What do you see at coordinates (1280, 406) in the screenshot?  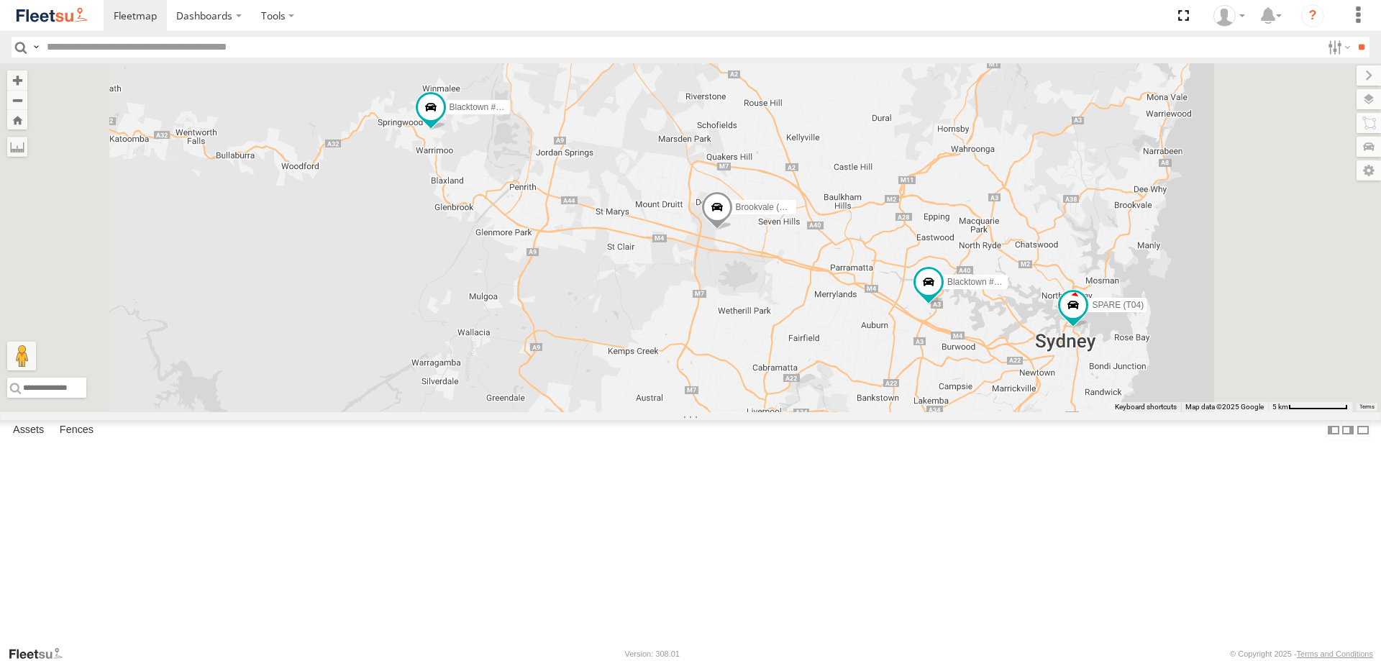 I see `span: 5 km` at bounding box center [1280, 406].